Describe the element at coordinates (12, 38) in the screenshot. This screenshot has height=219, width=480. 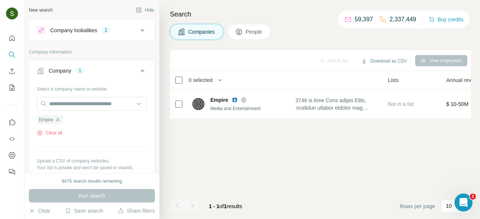
I see `button: Quick start` at that location.